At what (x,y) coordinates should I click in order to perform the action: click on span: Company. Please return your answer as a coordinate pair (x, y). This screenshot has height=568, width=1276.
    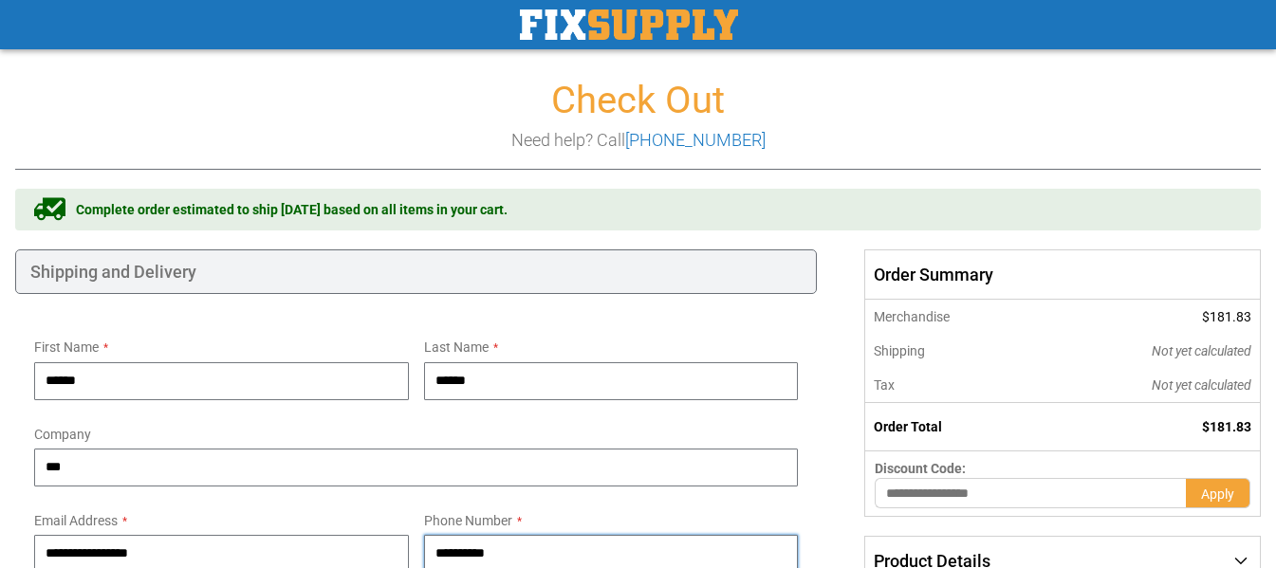
    Looking at the image, I should click on (63, 434).